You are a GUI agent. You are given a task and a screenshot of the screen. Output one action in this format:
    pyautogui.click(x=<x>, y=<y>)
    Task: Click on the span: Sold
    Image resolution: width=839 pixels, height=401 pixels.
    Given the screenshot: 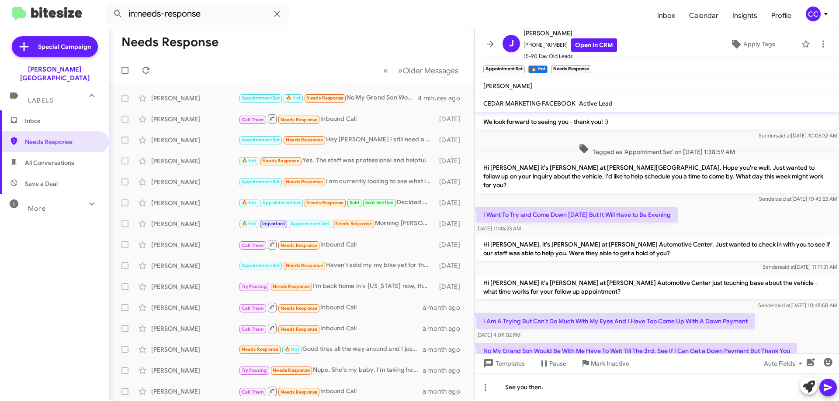 What is the action you would take?
    pyautogui.click(x=354, y=203)
    